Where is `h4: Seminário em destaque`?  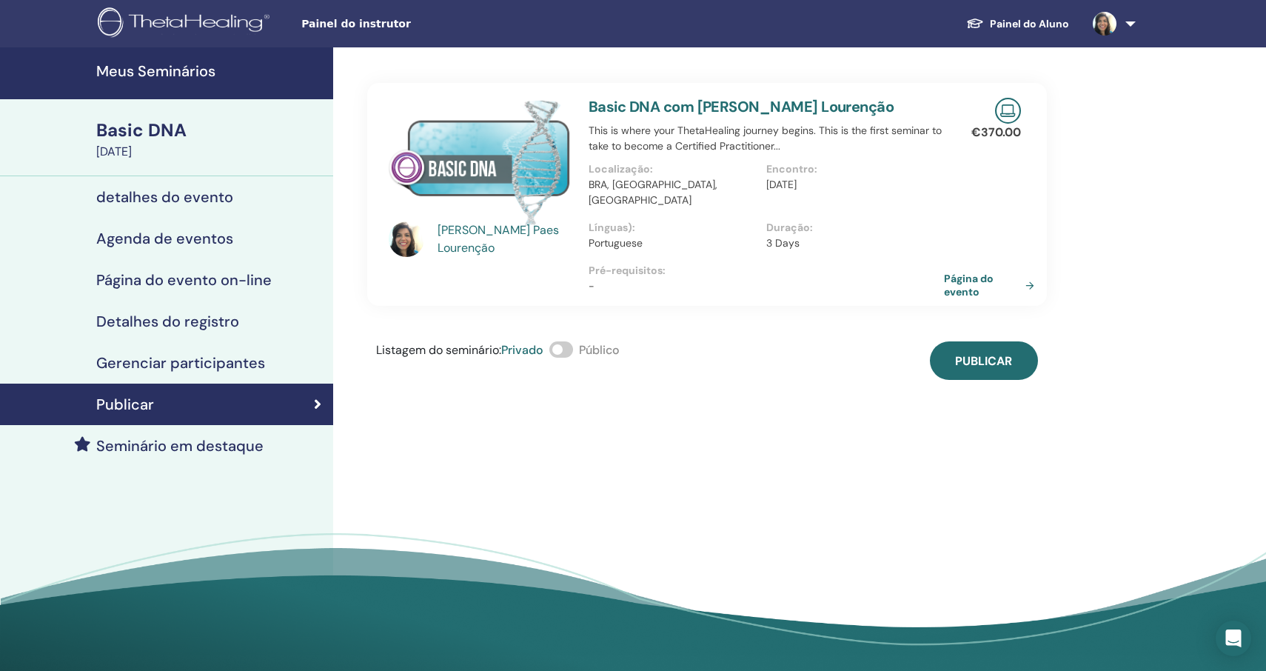 h4: Seminário em destaque is located at coordinates (180, 446).